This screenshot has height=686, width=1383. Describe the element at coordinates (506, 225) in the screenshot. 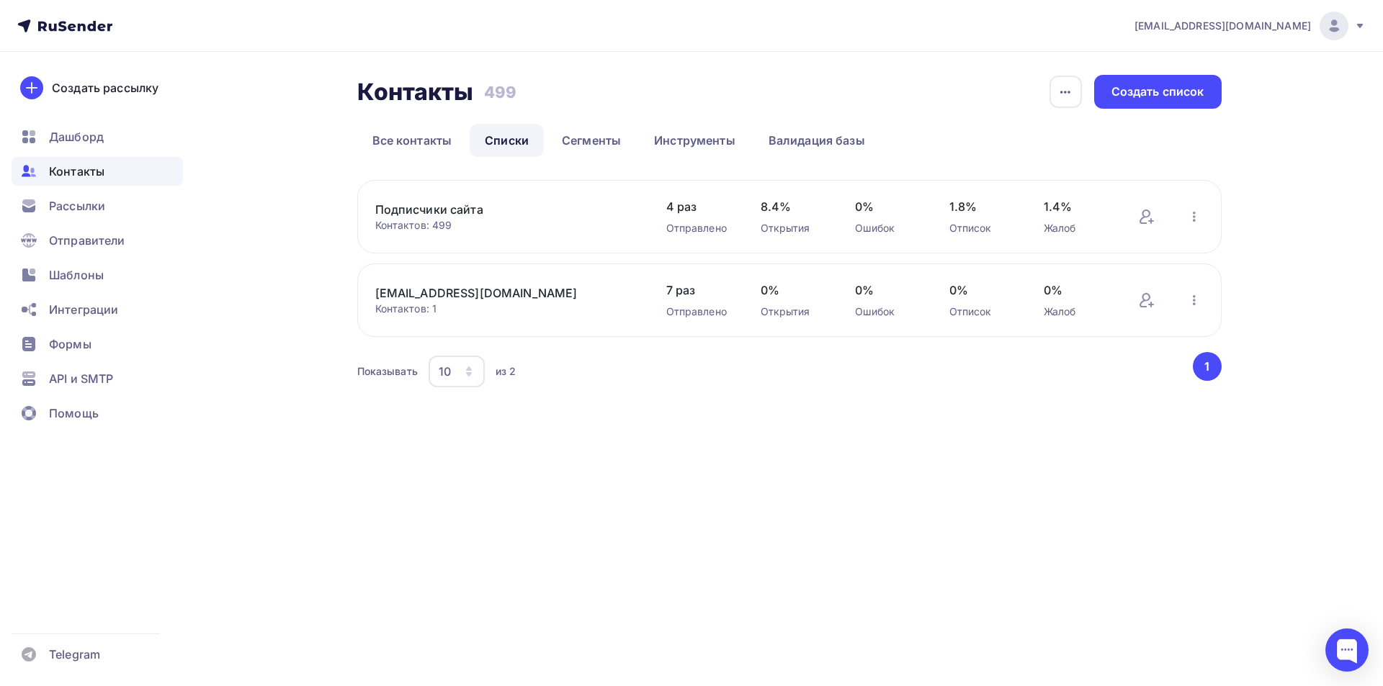

I see `div: Контактов: 499` at that location.